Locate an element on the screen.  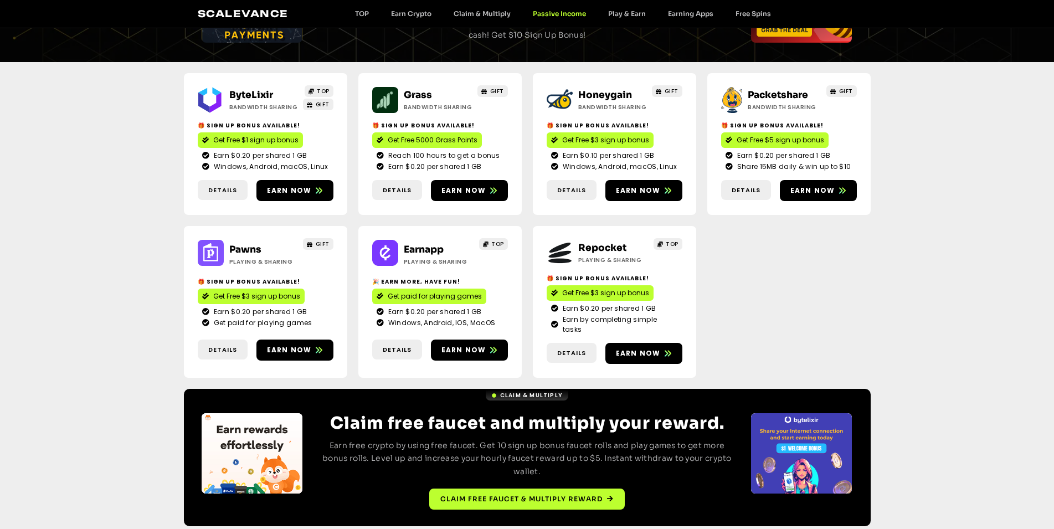
a: Get paid for playing games is located at coordinates (429, 296).